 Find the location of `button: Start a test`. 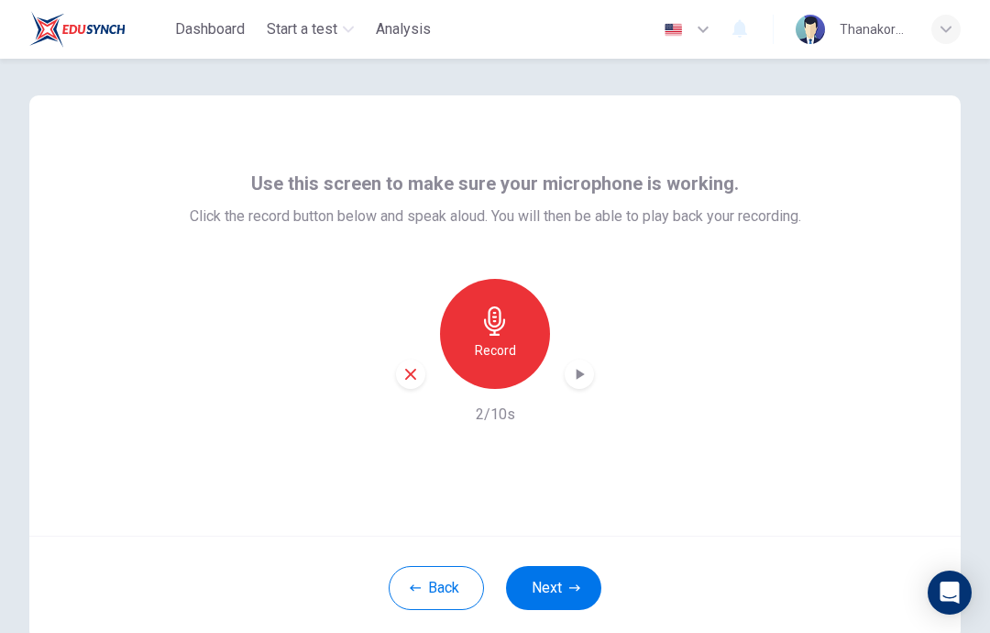

button: Start a test is located at coordinates (310, 29).